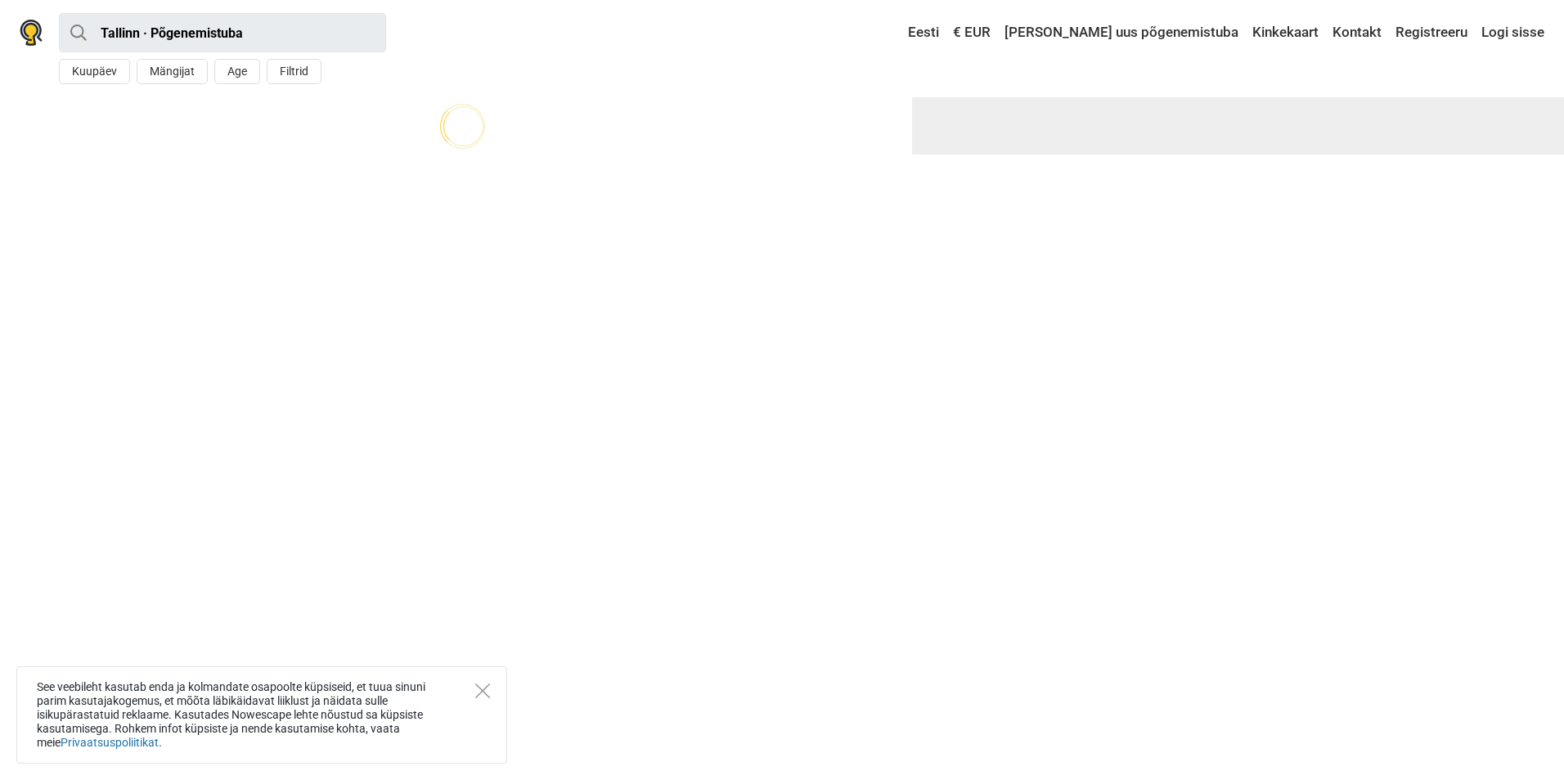 This screenshot has width=1564, height=780. What do you see at coordinates (94, 71) in the screenshot?
I see `button: Kuupäev` at bounding box center [94, 71].